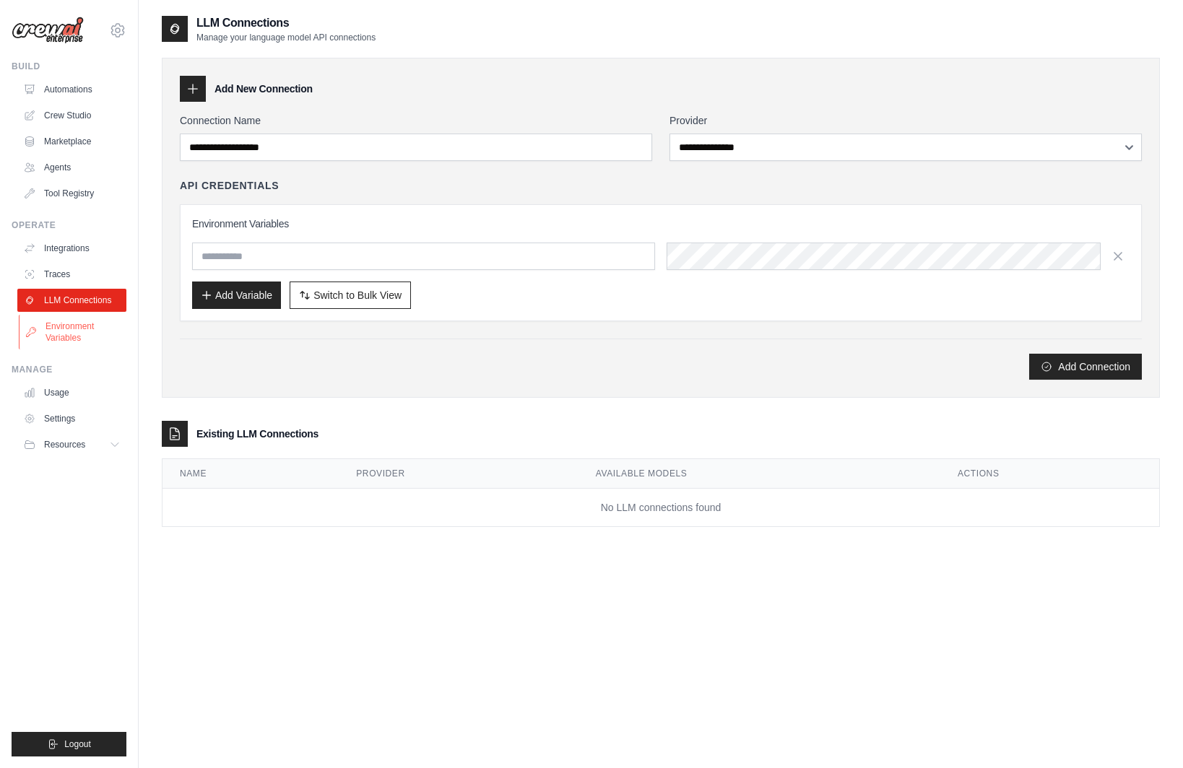  I want to click on button: Logout, so click(69, 744).